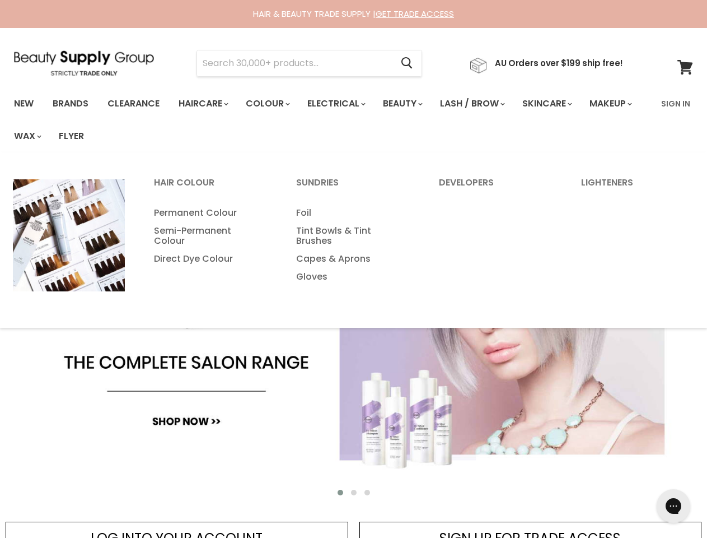 This screenshot has width=707, height=538. I want to click on a: Lash / Brow, so click(472, 104).